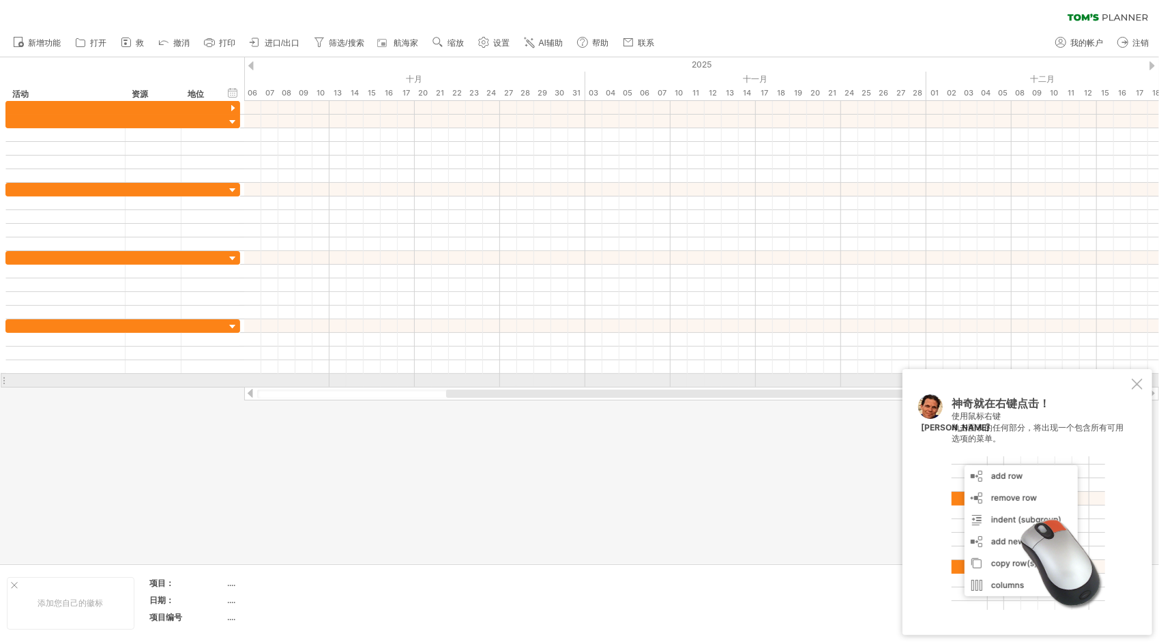 Image resolution: width=1159 pixels, height=642 pixels. Describe the element at coordinates (65, 94) in the screenshot. I see `div: 活动` at that location.